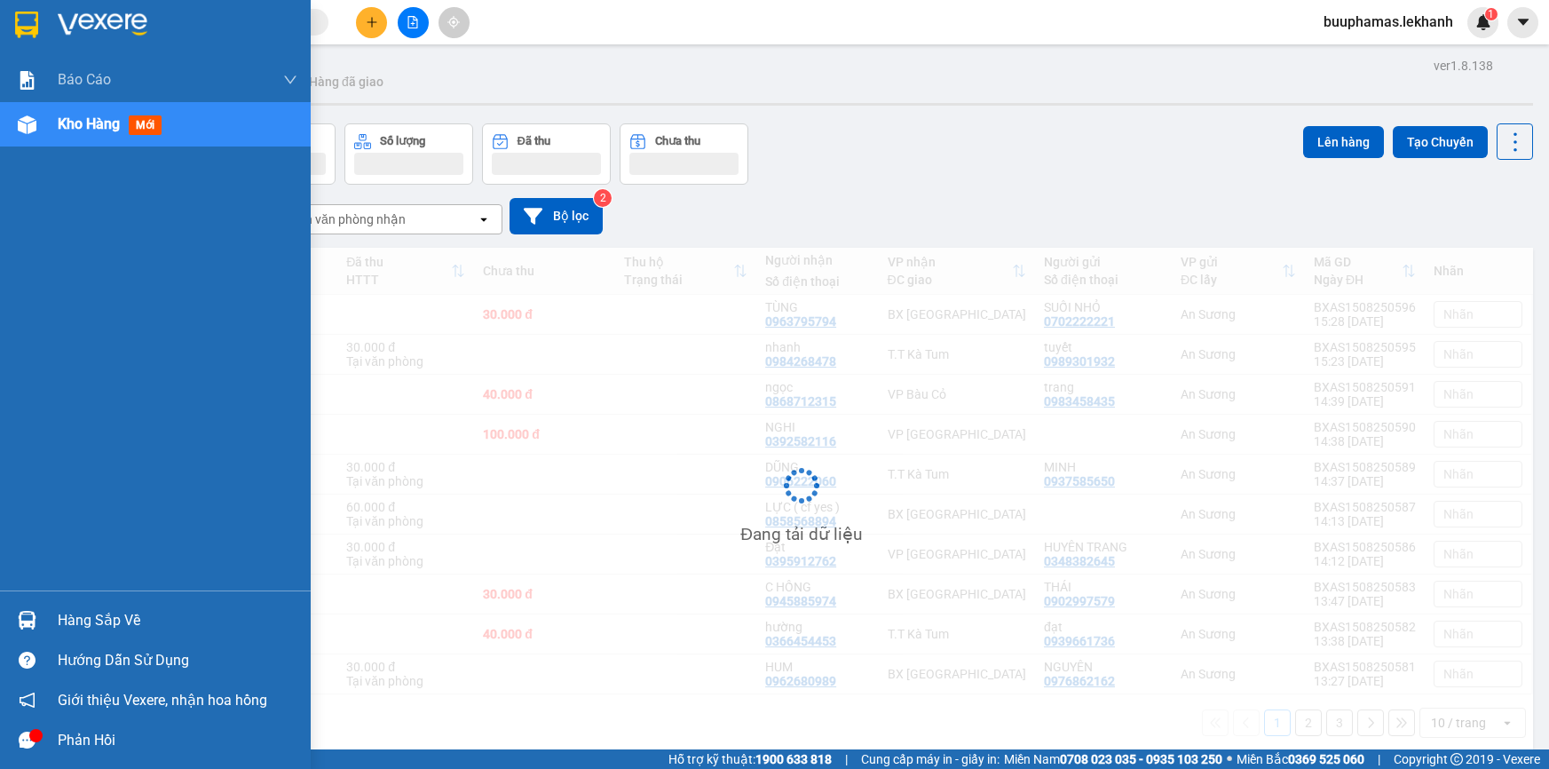  I want to click on div: Đang tải dữ liệu, so click(800, 534).